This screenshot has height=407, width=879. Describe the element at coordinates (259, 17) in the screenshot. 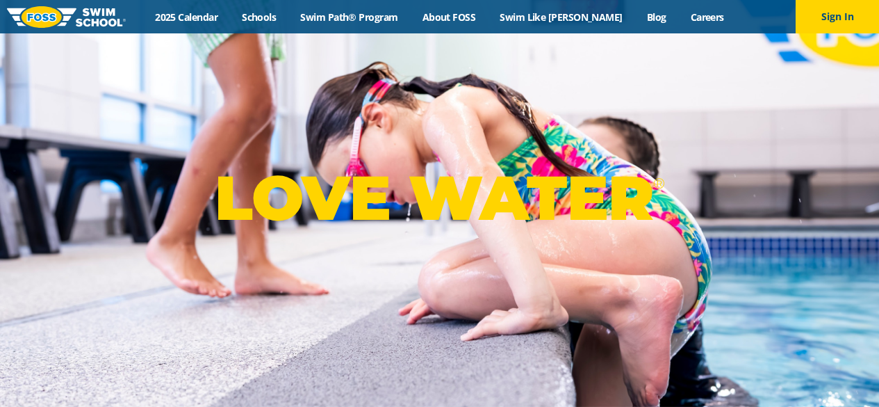

I see `a: Schools` at that location.